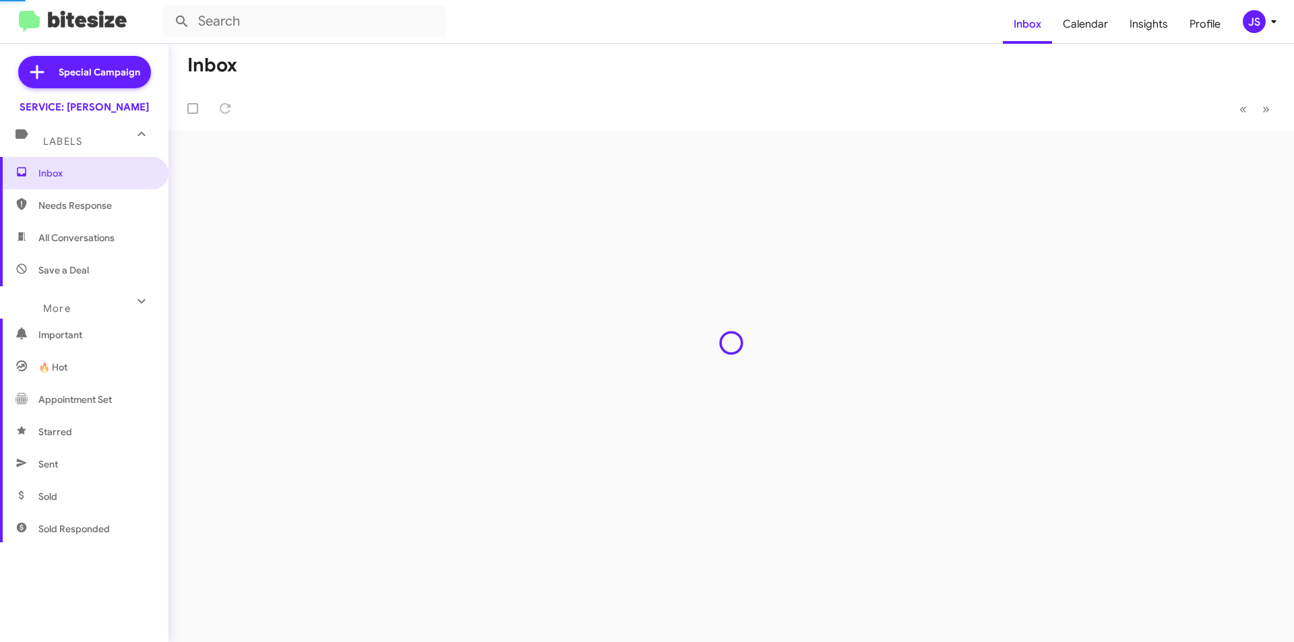 The width and height of the screenshot is (1294, 642). I want to click on a: Insights, so click(1148, 24).